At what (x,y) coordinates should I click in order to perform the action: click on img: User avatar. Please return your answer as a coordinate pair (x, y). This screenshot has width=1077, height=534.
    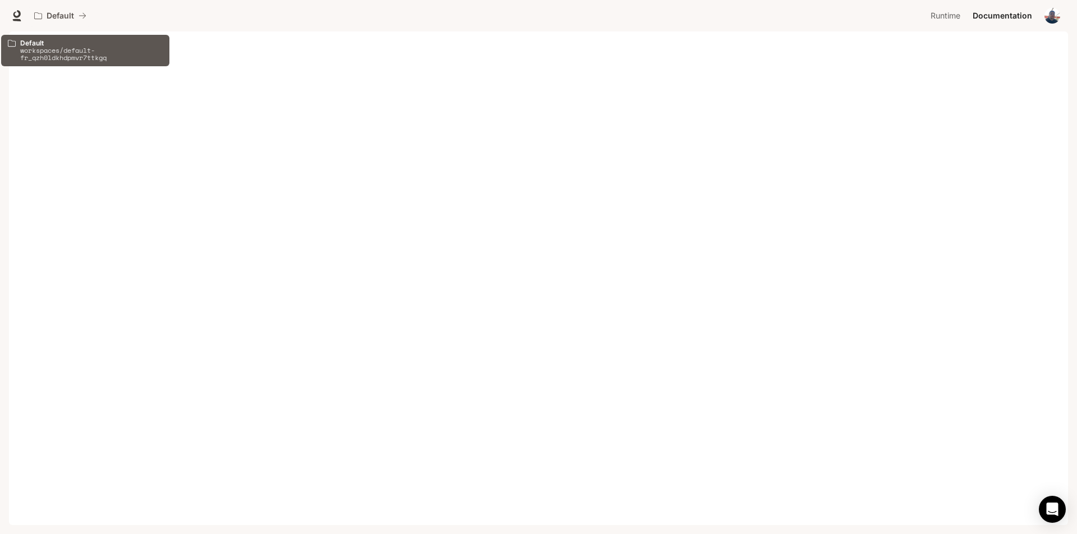
    Looking at the image, I should click on (1053, 16).